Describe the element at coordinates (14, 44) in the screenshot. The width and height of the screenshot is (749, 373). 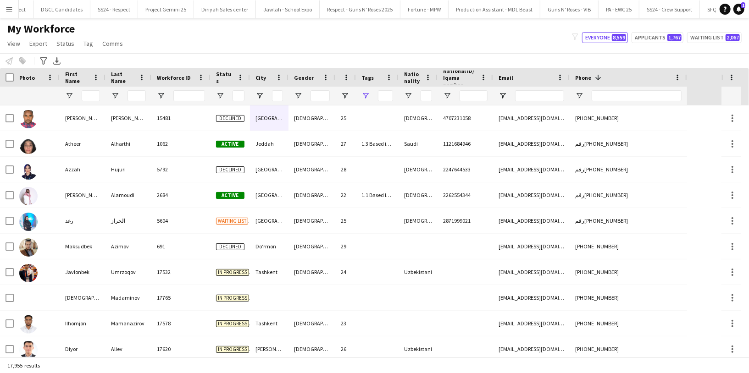
I see `span: View` at that location.